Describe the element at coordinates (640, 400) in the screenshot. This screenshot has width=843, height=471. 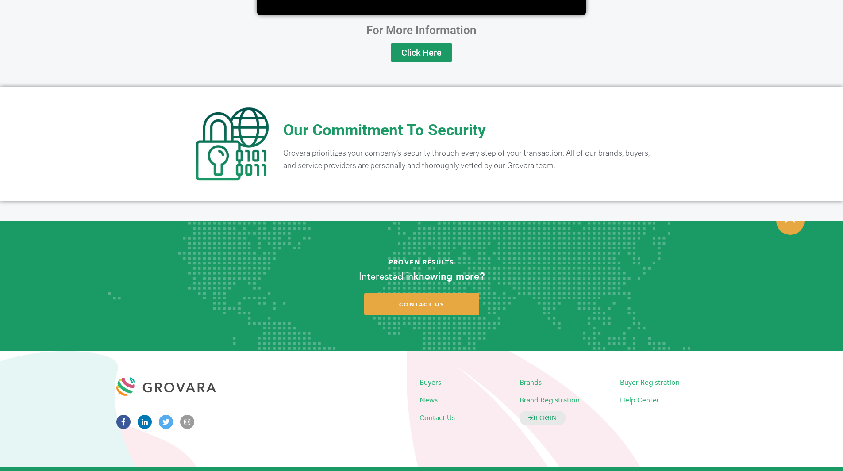
I see `span: Help Center` at that location.